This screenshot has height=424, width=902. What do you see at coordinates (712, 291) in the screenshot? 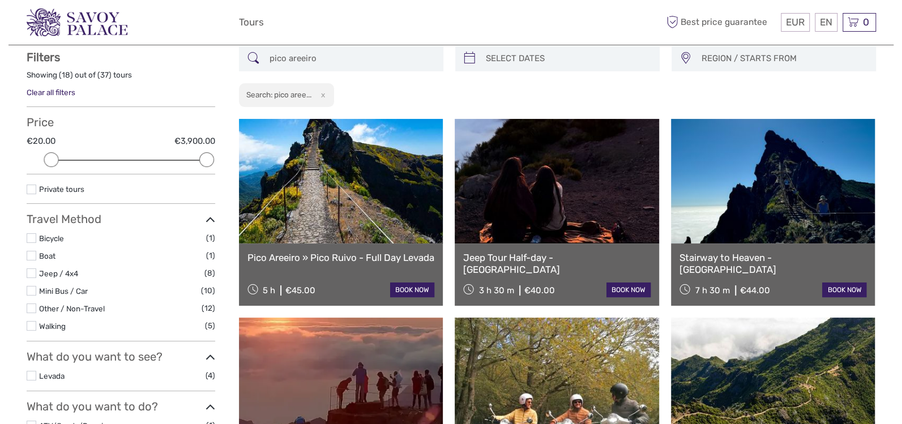
I see `span: 7 h 30 m` at bounding box center [712, 291].